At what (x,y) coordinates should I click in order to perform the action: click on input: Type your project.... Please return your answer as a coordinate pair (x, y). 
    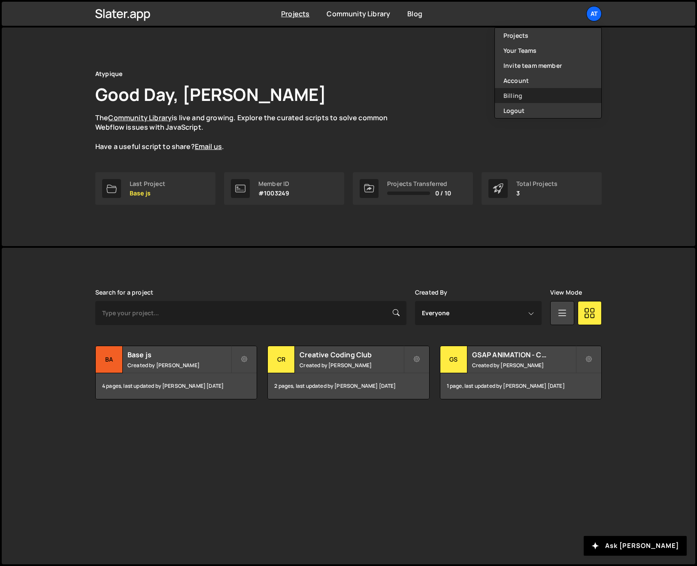
    Looking at the image, I should click on (251, 313).